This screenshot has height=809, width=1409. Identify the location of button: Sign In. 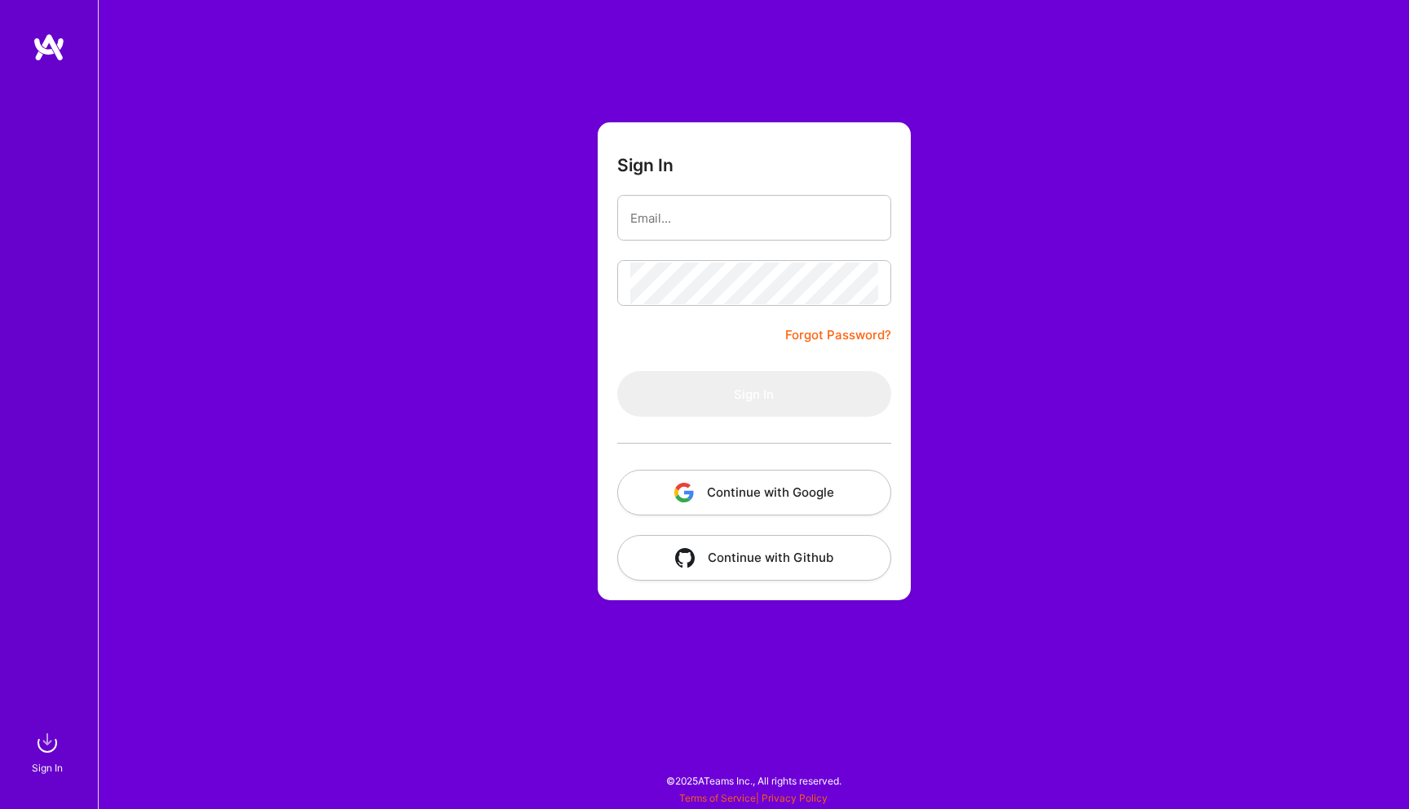
(754, 394).